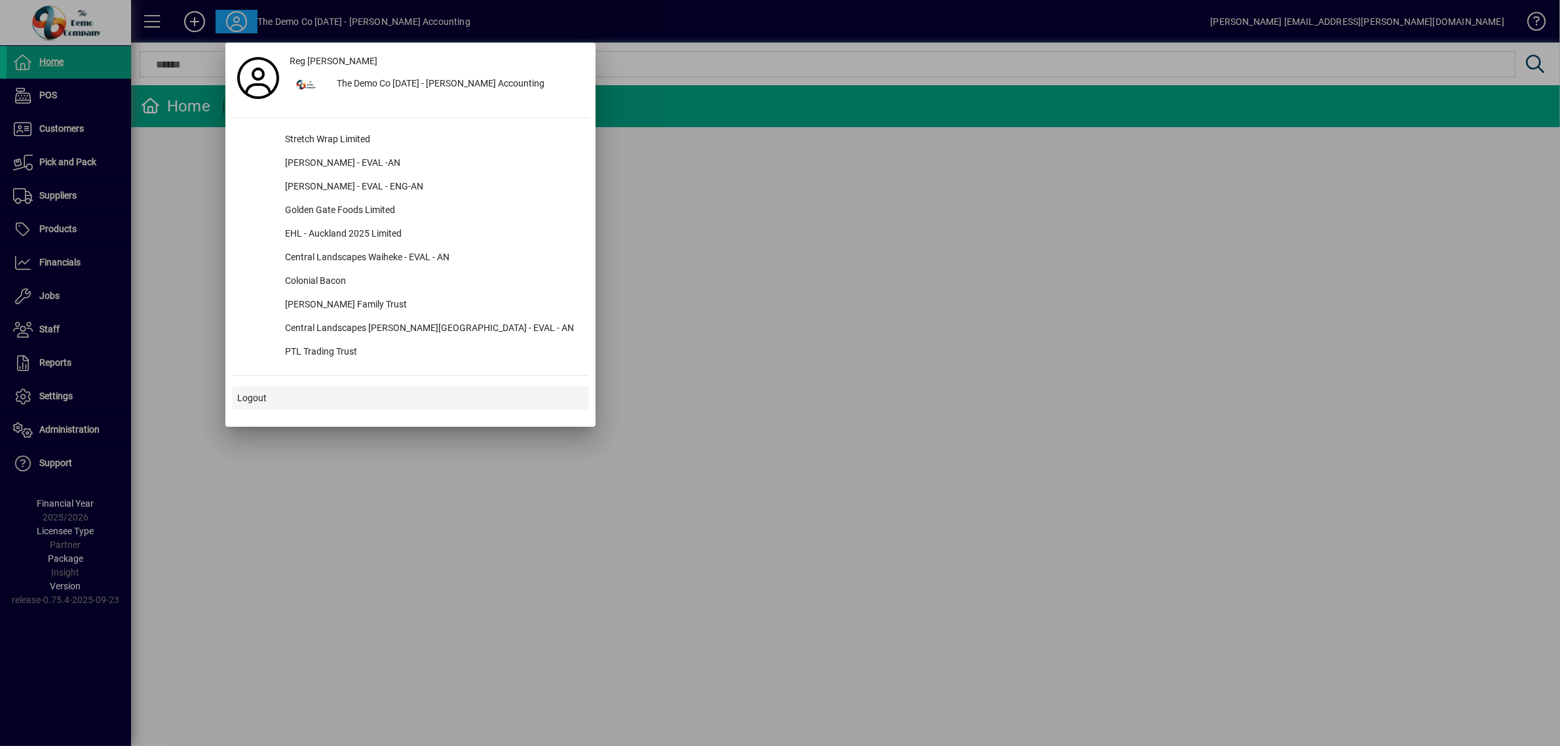  I want to click on span: Logout, so click(252, 398).